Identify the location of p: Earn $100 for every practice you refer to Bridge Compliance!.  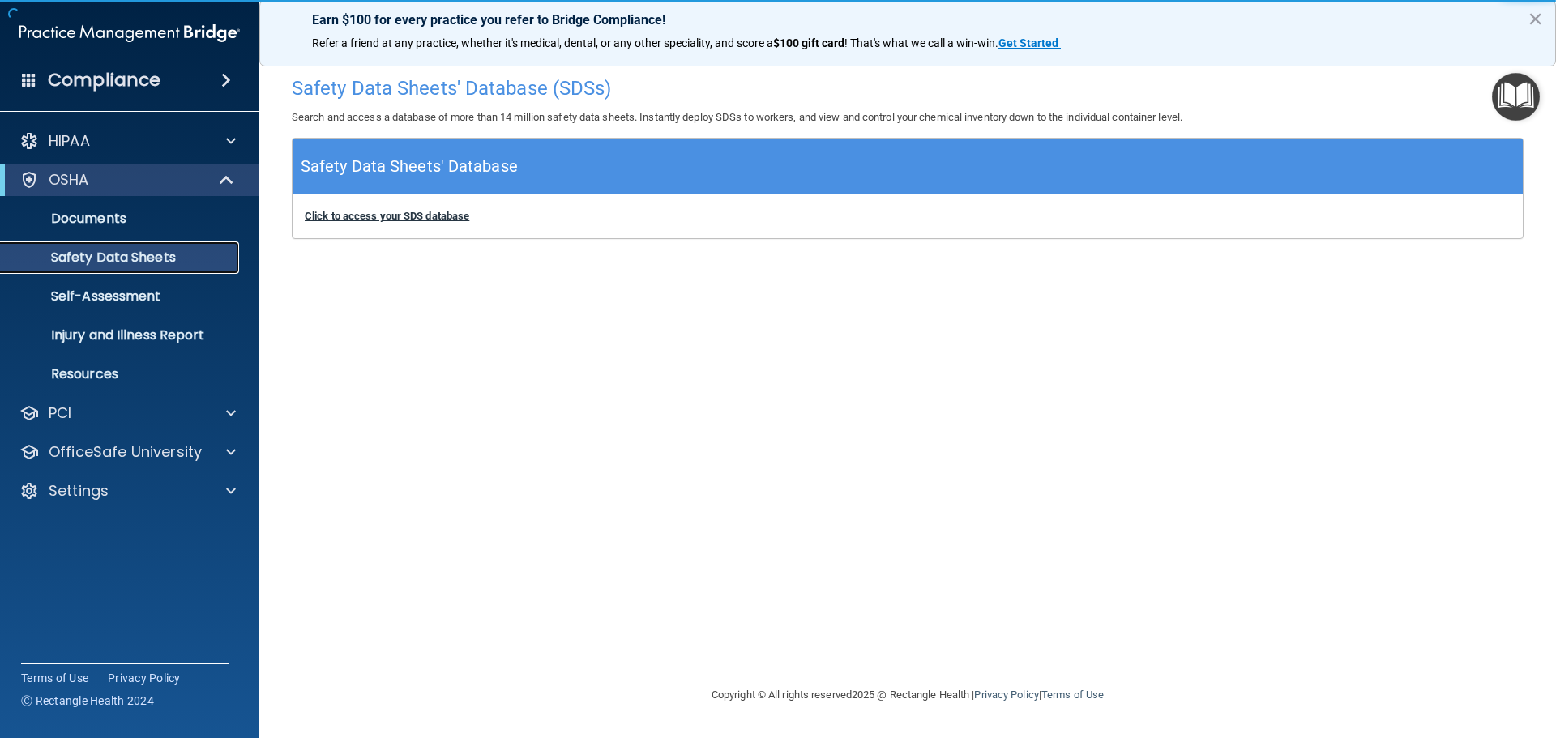
(908, 19).